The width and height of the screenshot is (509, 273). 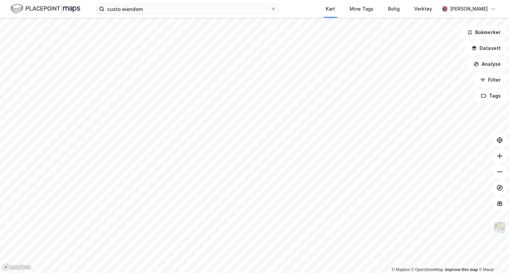 What do you see at coordinates (499, 228) in the screenshot?
I see `img: Z` at bounding box center [499, 228].